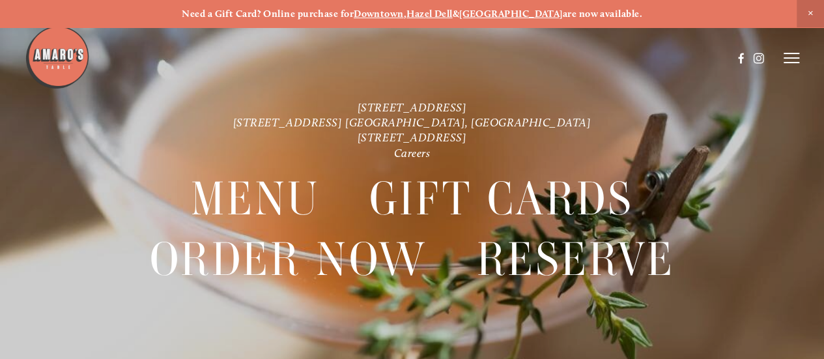  What do you see at coordinates (576, 259) in the screenshot?
I see `a: Reserve` at bounding box center [576, 259].